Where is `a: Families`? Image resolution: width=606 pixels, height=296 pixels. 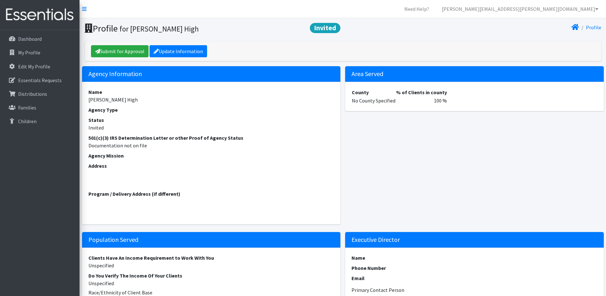 a: Families is located at coordinates (40, 107).